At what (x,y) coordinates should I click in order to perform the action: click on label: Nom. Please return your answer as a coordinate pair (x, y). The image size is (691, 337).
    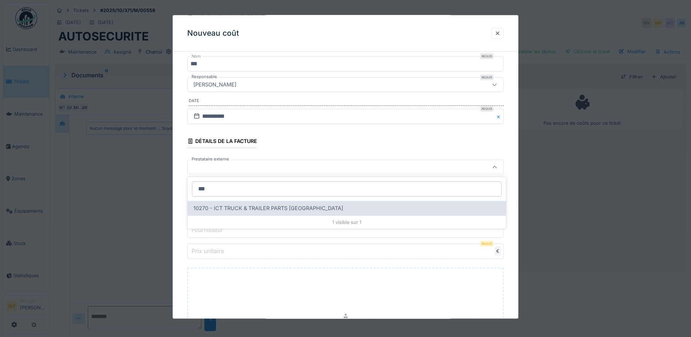
    Looking at the image, I should click on (196, 56).